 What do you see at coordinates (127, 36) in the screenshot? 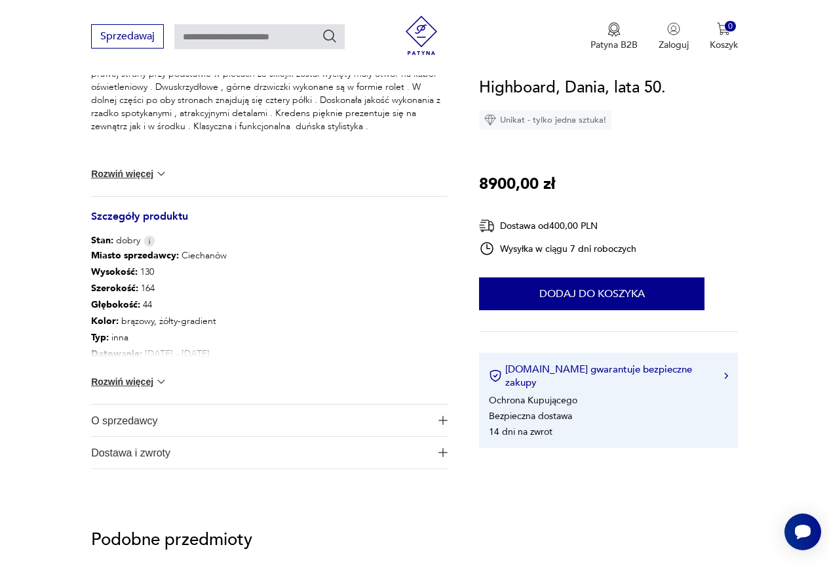
I see `button: Sprzedawaj` at bounding box center [127, 36].